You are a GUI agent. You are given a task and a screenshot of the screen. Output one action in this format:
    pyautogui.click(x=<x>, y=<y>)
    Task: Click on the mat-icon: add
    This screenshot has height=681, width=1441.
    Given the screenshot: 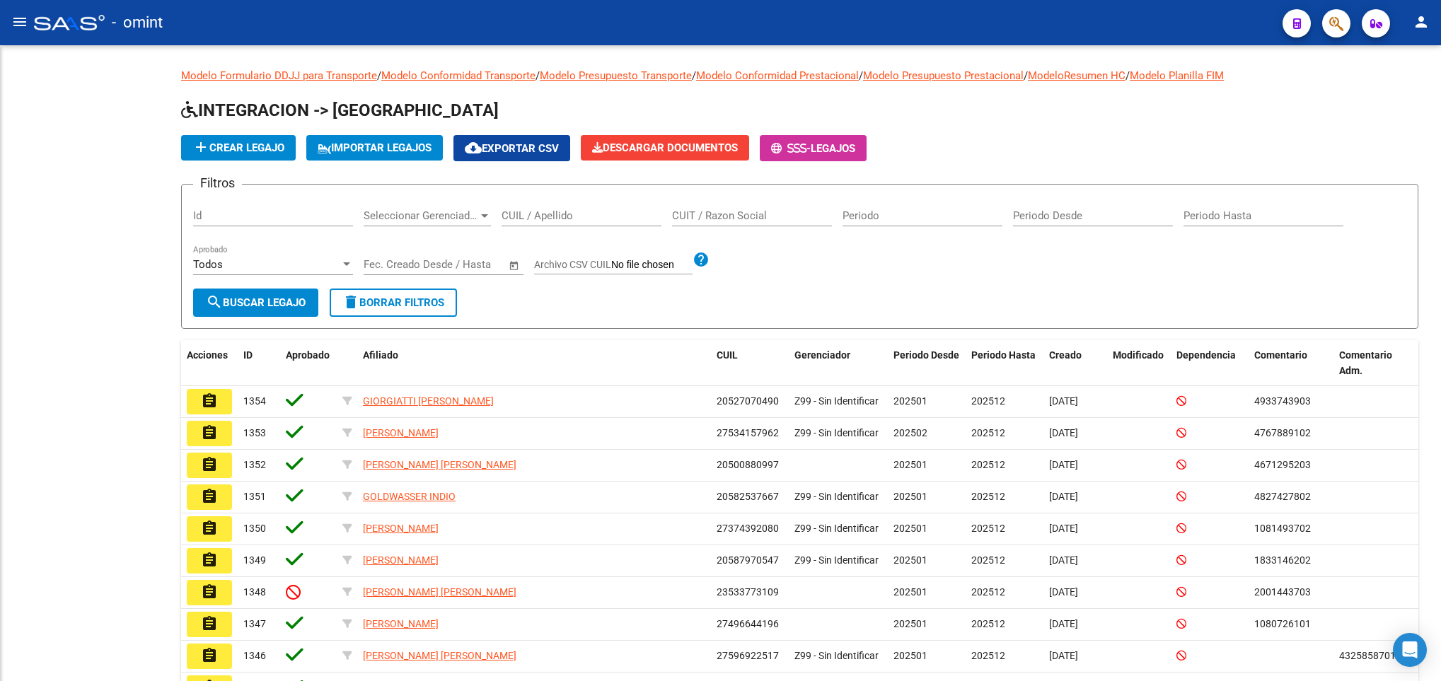 What is the action you would take?
    pyautogui.click(x=201, y=147)
    